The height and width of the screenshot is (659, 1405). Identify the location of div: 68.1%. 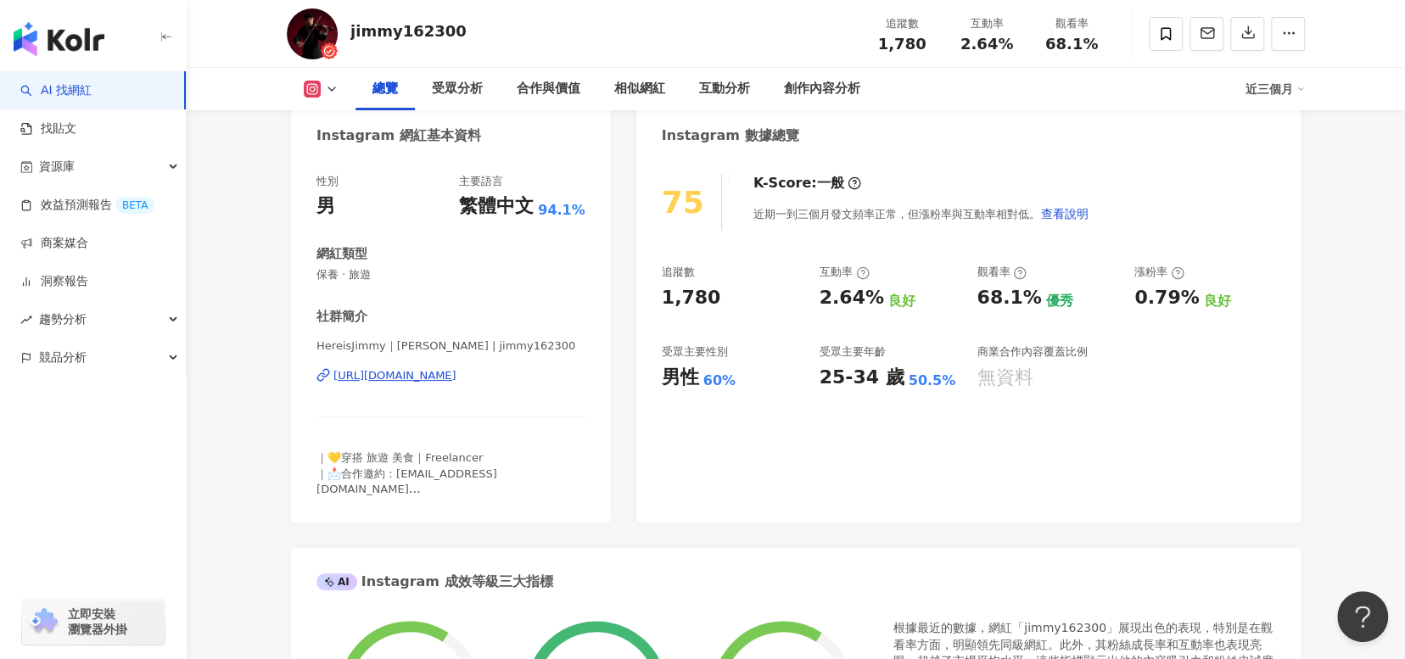
(1009, 298).